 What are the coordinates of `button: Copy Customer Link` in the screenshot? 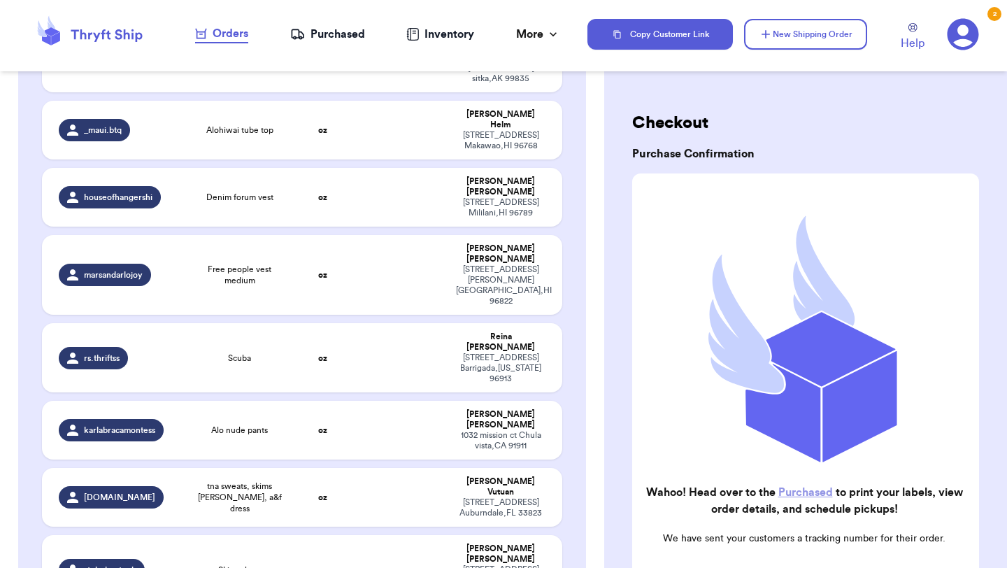 It's located at (660, 34).